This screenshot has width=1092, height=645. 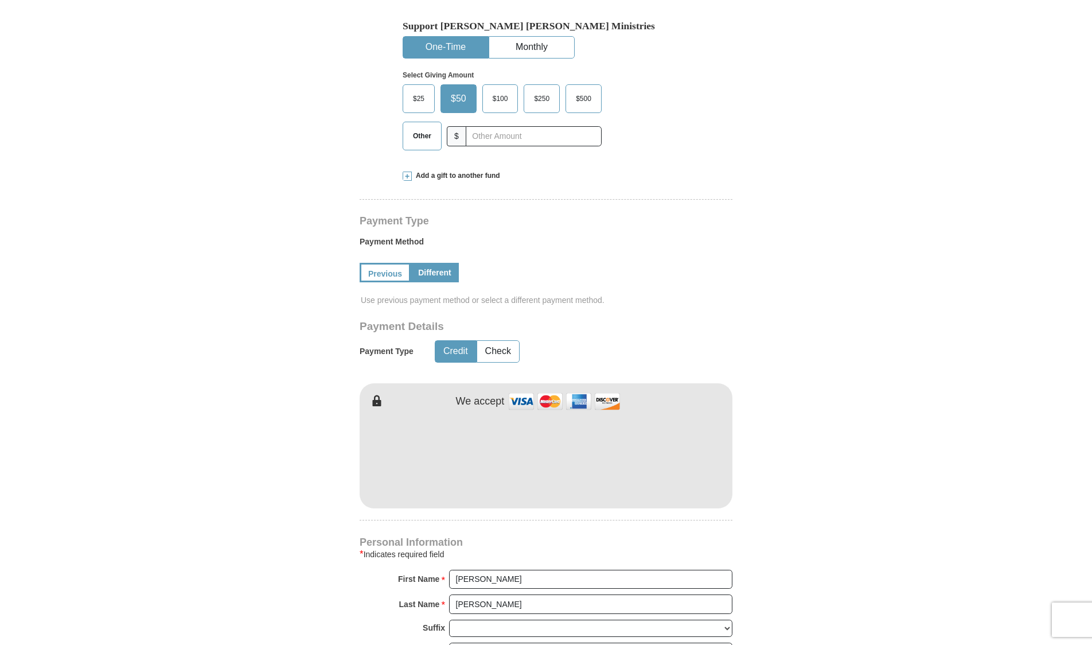 What do you see at coordinates (446, 47) in the screenshot?
I see `button: One-Time` at bounding box center [446, 47].